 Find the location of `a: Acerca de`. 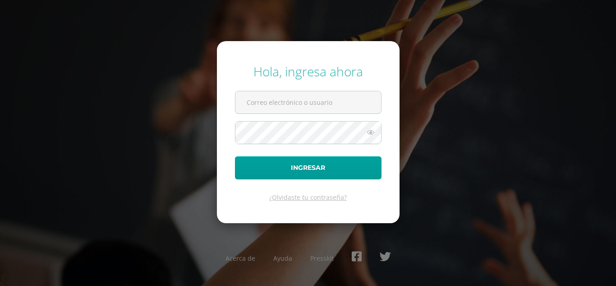

a: Acerca de is located at coordinates (241, 258).